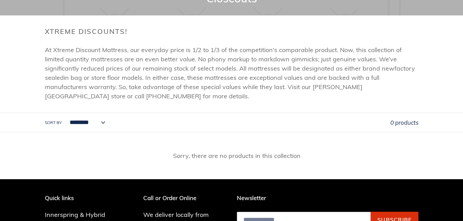 Image resolution: width=463 pixels, height=221 pixels. I want to click on span: factory sealed, so click(230, 73).